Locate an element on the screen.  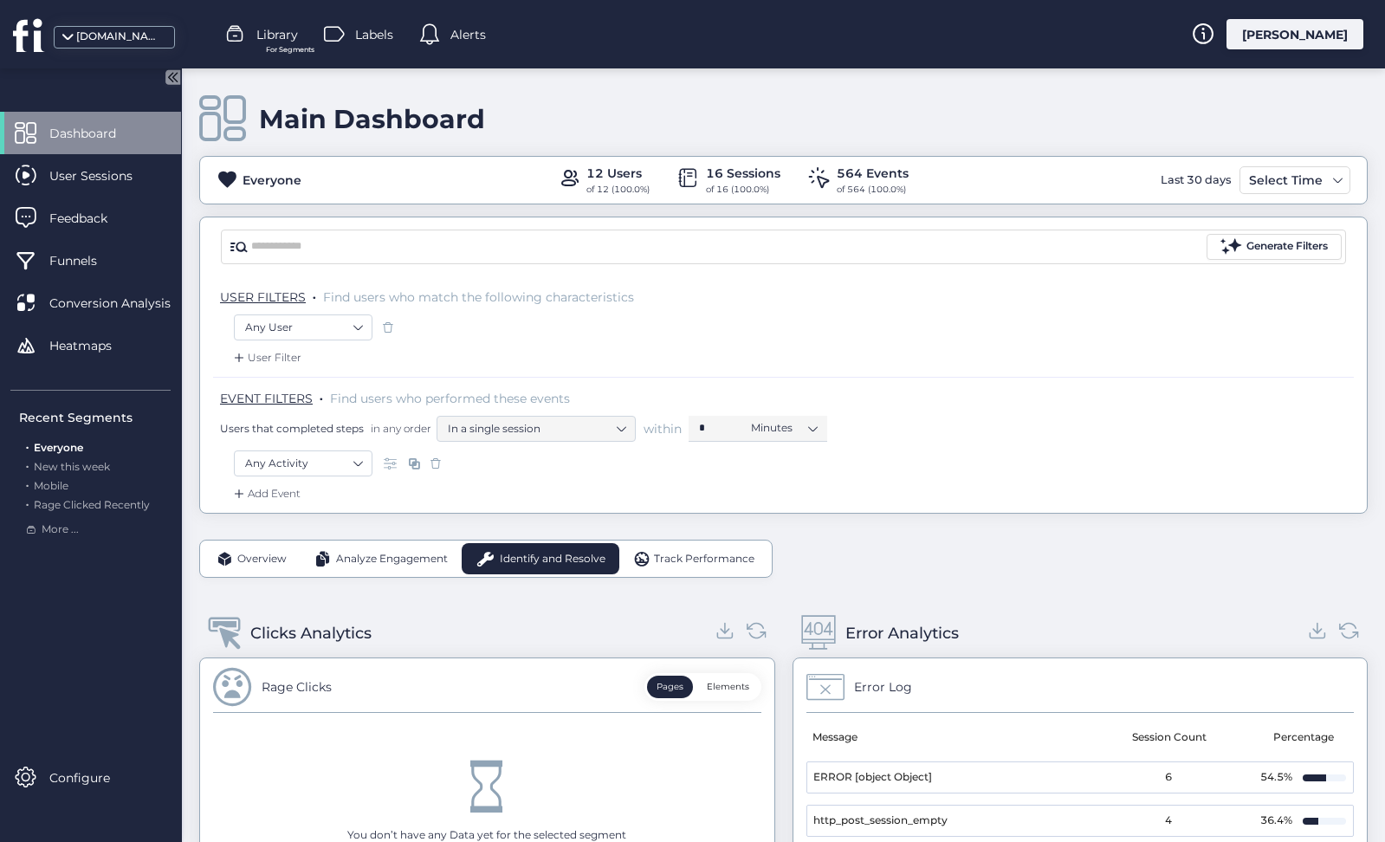
span: Funnels is located at coordinates (86, 261).